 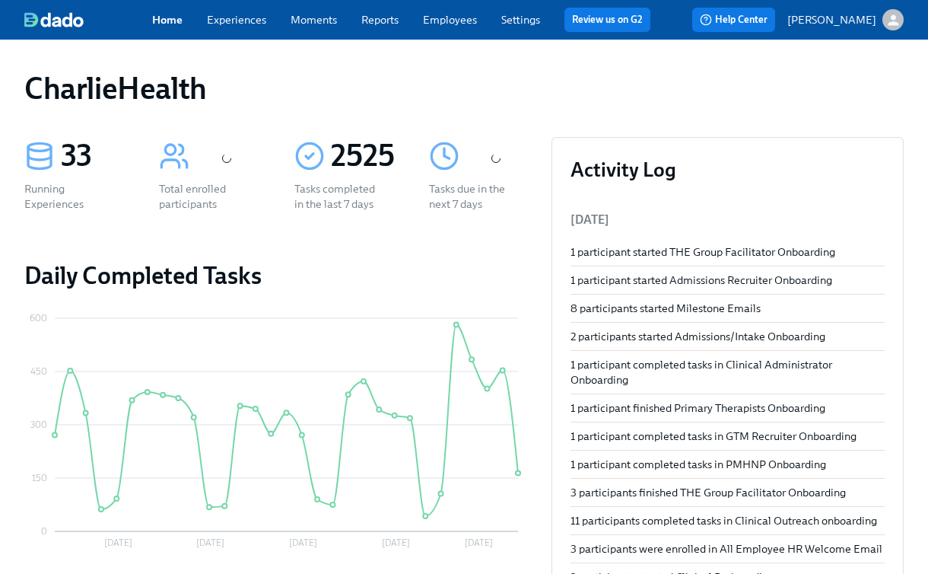 What do you see at coordinates (727, 170) in the screenshot?
I see `h3: Activity Log` at bounding box center [727, 170].